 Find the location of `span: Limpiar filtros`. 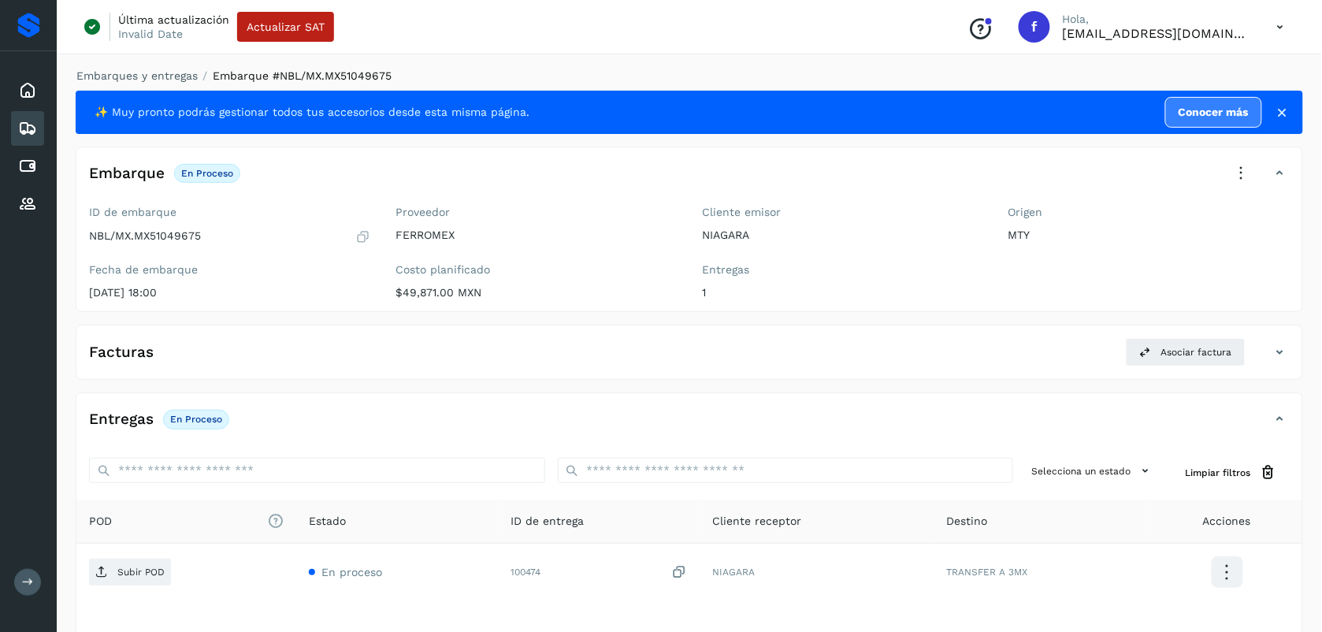

span: Limpiar filtros is located at coordinates (1218, 473).